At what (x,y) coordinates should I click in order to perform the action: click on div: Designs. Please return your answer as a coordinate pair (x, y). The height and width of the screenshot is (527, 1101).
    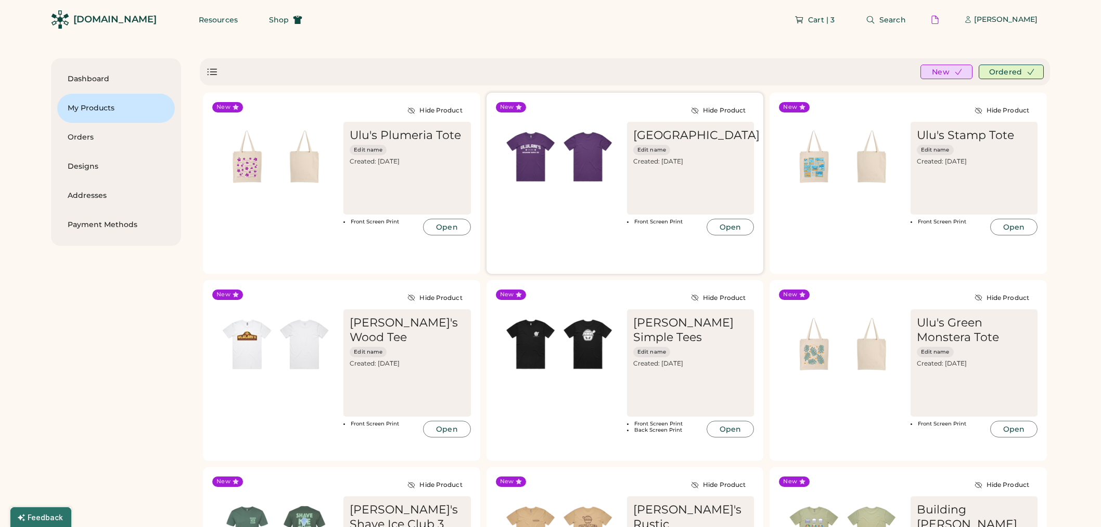
    Looking at the image, I should click on (116, 166).